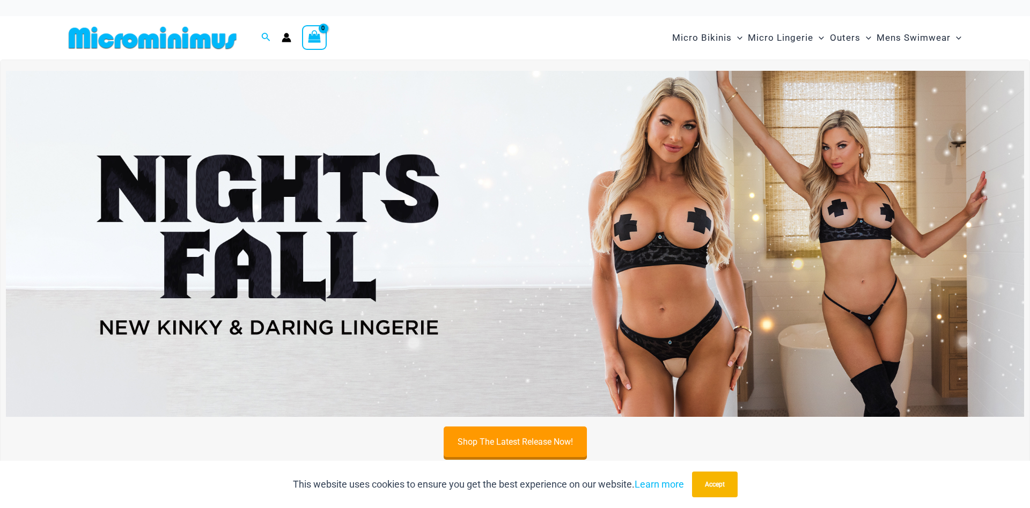 The image size is (1030, 508). Describe the element at coordinates (919, 38) in the screenshot. I see `a: Mens SwimwearMenu ToggleMenu Toggle` at that location.